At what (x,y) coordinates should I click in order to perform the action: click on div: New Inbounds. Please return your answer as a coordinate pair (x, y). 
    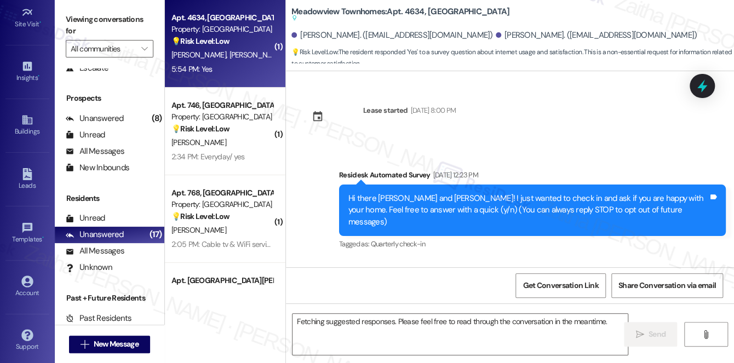
    Looking at the image, I should click on (98, 168).